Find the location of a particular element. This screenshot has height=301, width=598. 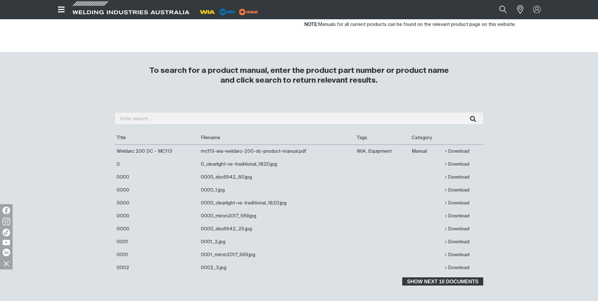

td: 0000_clearlight-vs-traditional_1820.jpg is located at coordinates (277, 203).